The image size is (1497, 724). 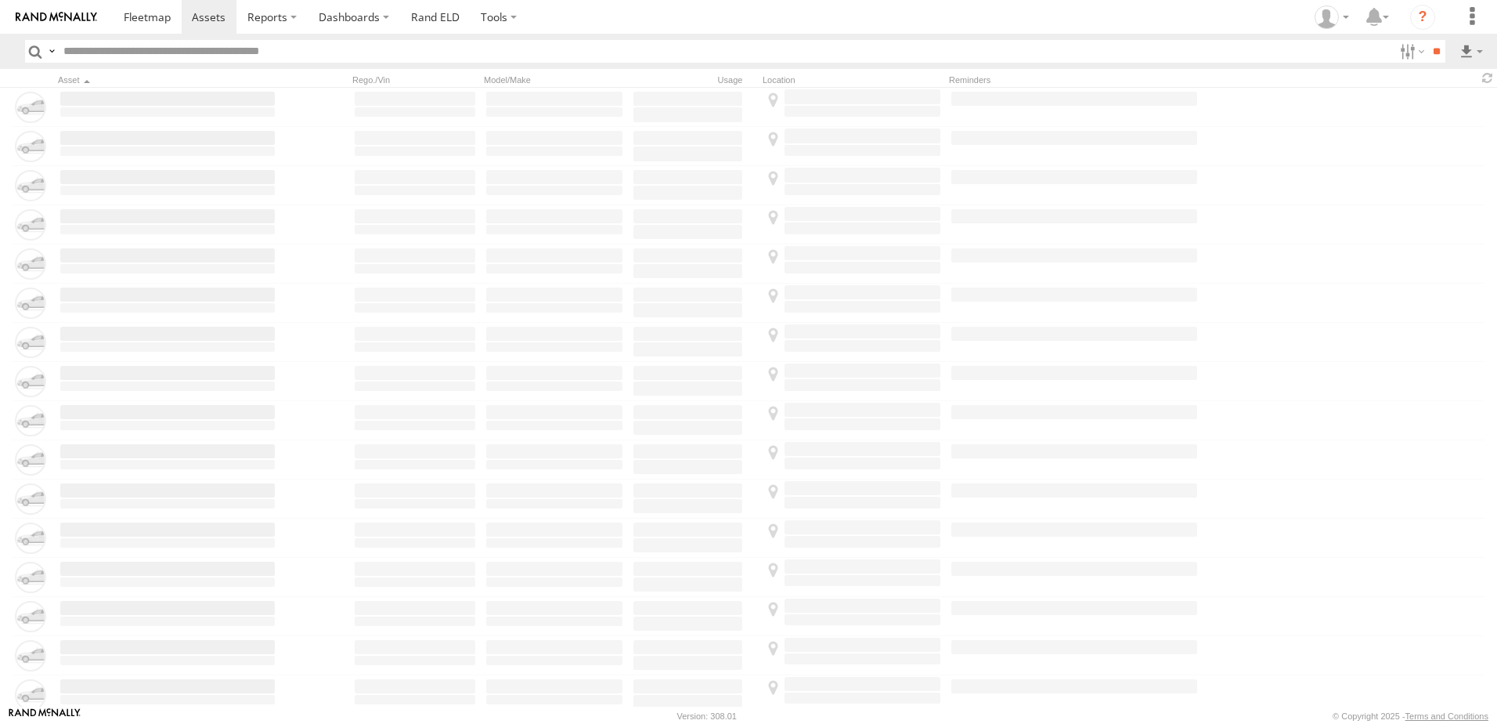 I want to click on label: Search Query, so click(x=52, y=51).